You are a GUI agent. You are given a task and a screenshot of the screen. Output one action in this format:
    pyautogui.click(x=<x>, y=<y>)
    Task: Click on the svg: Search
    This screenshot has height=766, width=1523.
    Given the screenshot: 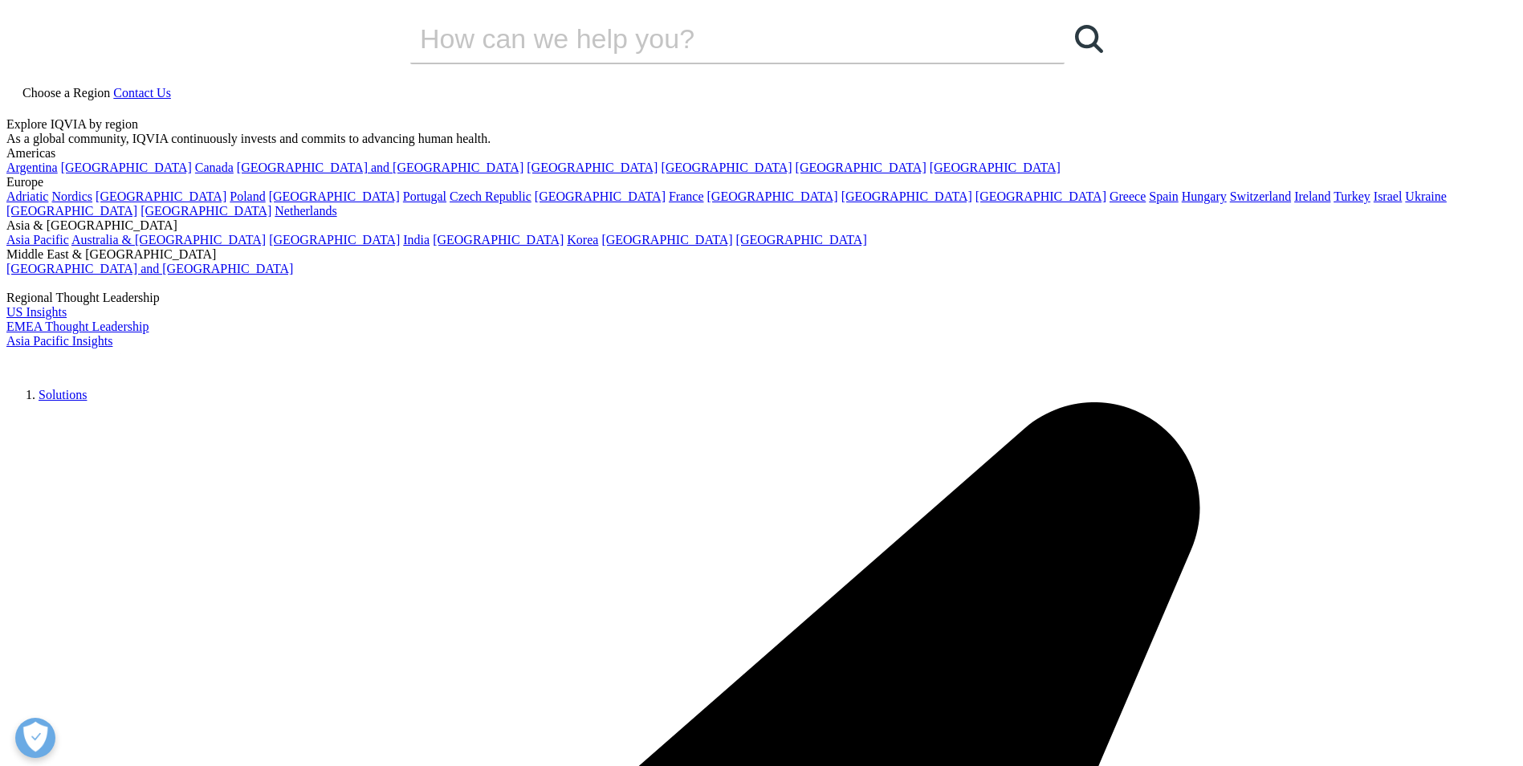 What is the action you would take?
    pyautogui.click(x=1089, y=39)
    